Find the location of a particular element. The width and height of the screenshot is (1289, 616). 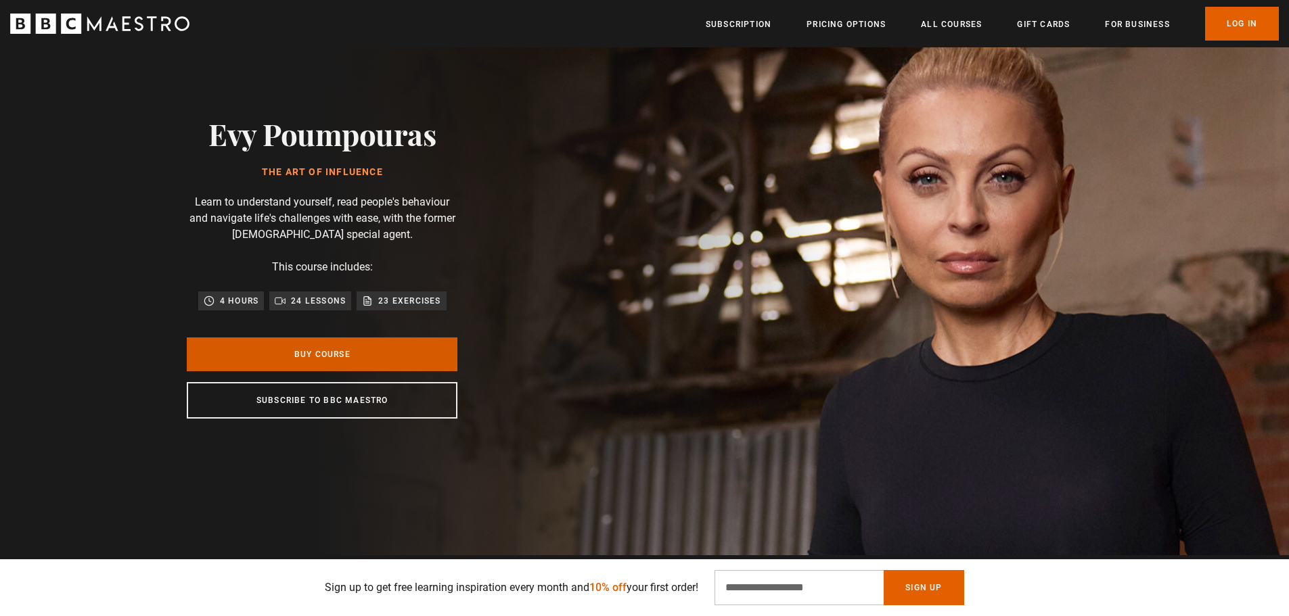

a: BBC Maestro is located at coordinates (99, 24).